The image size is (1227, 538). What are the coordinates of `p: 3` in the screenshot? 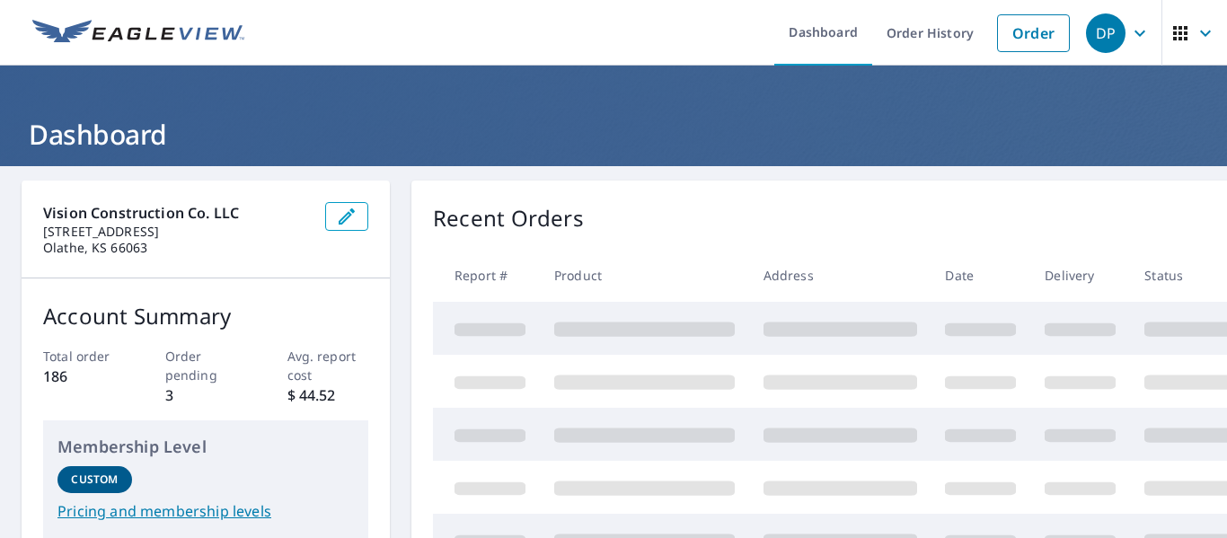 It's located at (206, 395).